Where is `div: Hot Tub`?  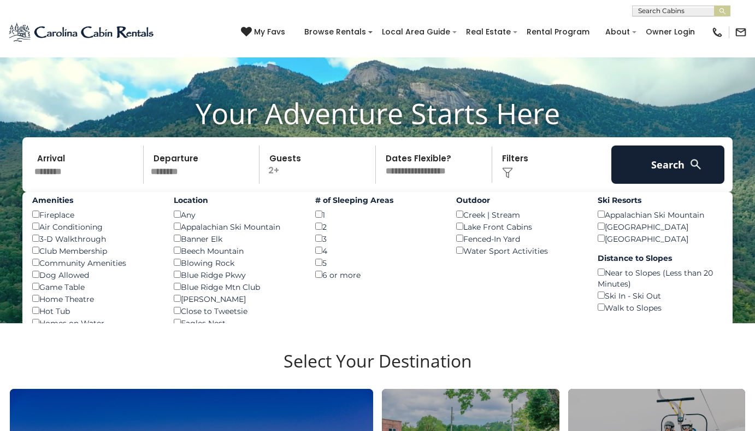
div: Hot Tub is located at coordinates (95, 310).